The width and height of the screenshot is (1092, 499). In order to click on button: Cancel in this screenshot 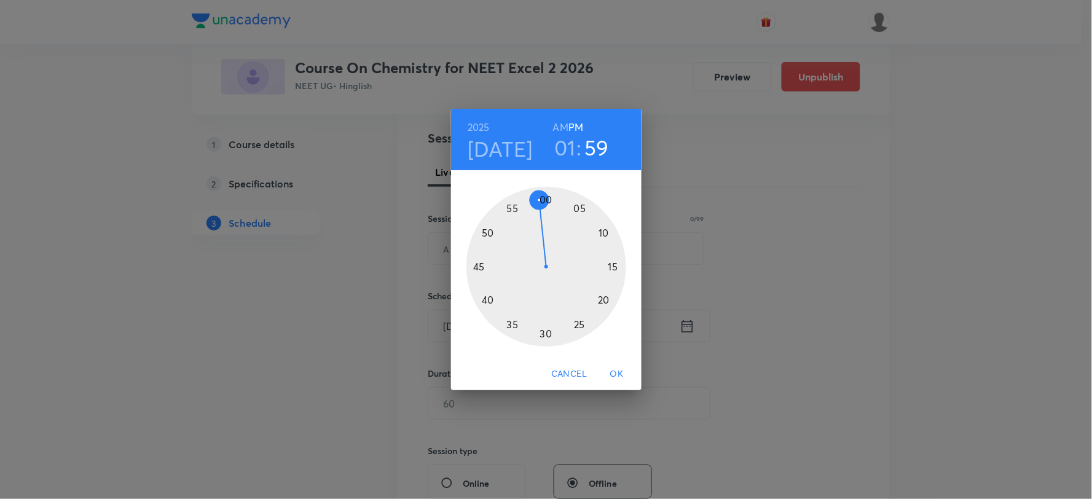, I will do `click(569, 373)`.